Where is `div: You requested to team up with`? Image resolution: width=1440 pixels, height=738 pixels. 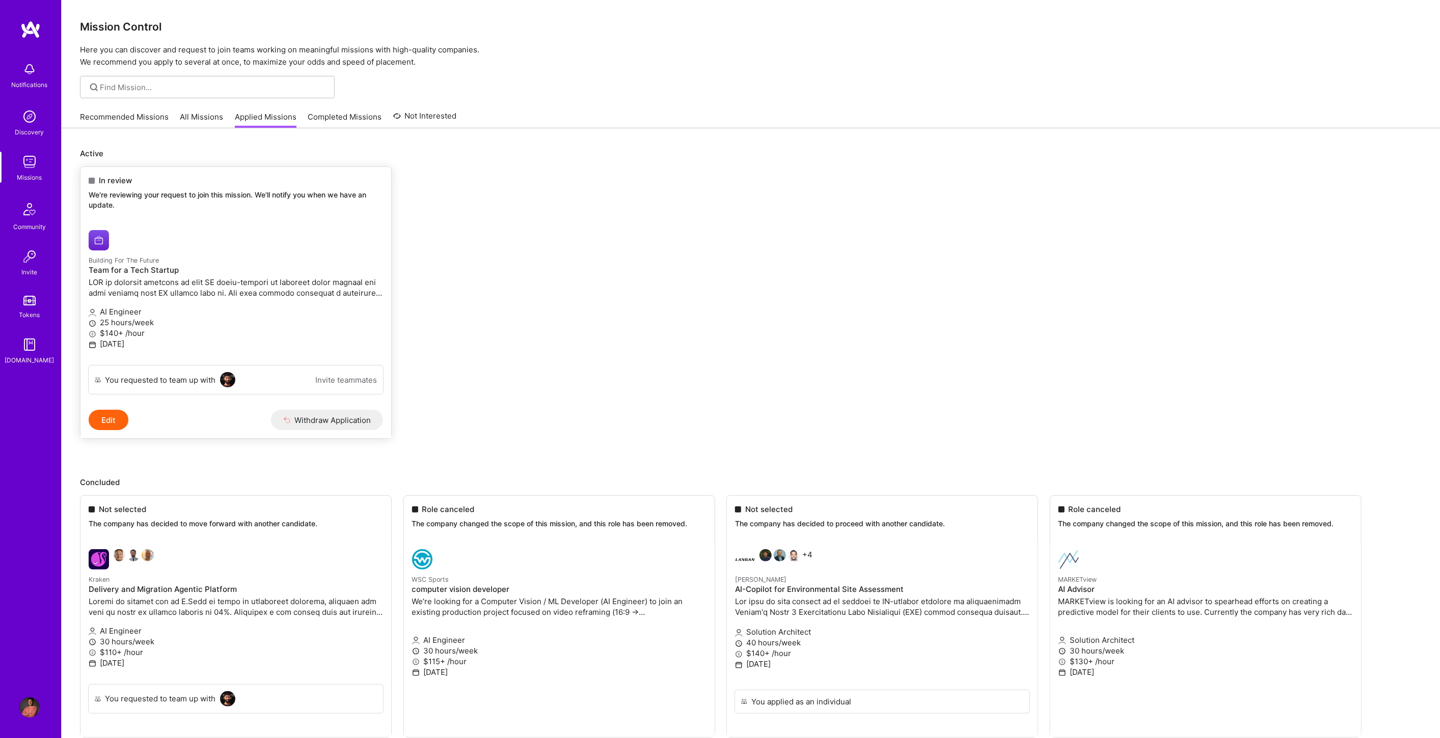 div: You requested to team up with is located at coordinates (160, 380).